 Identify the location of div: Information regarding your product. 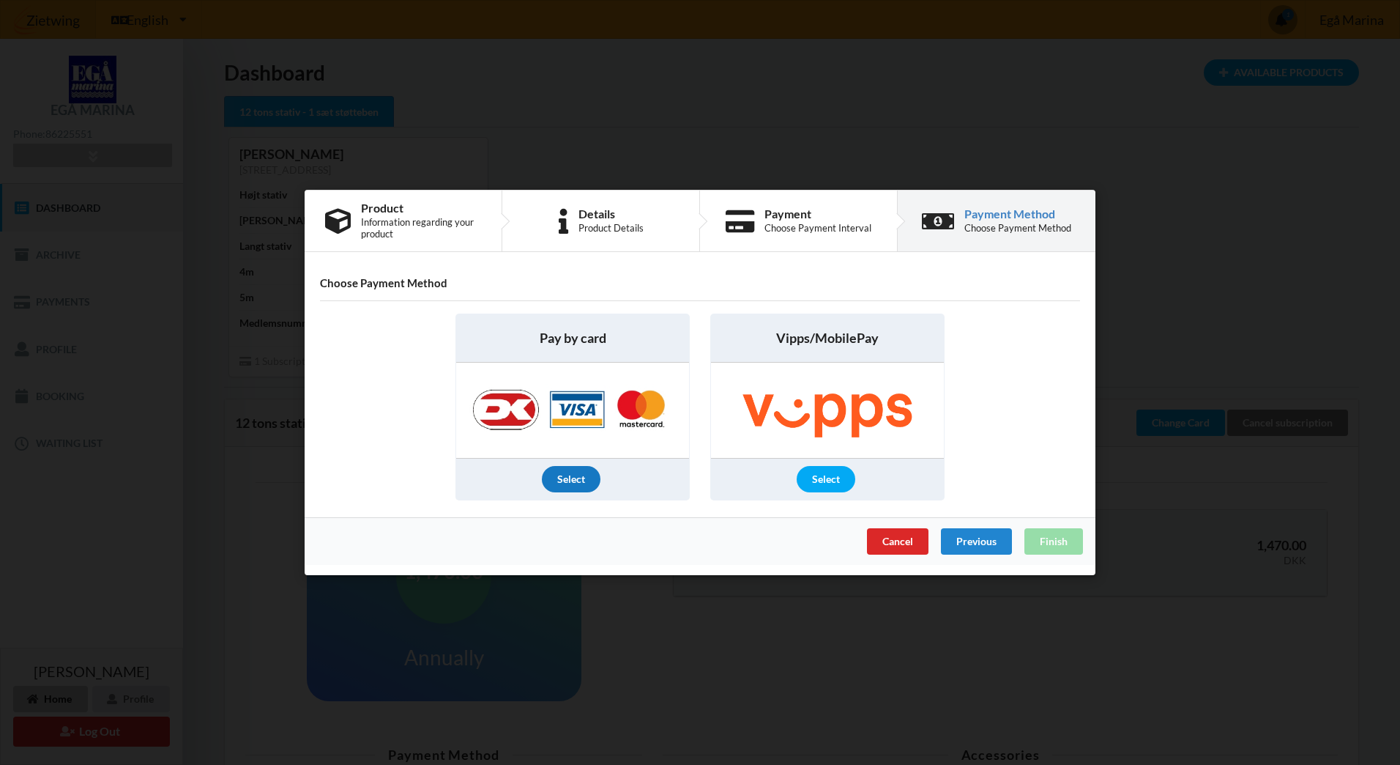
(421, 228).